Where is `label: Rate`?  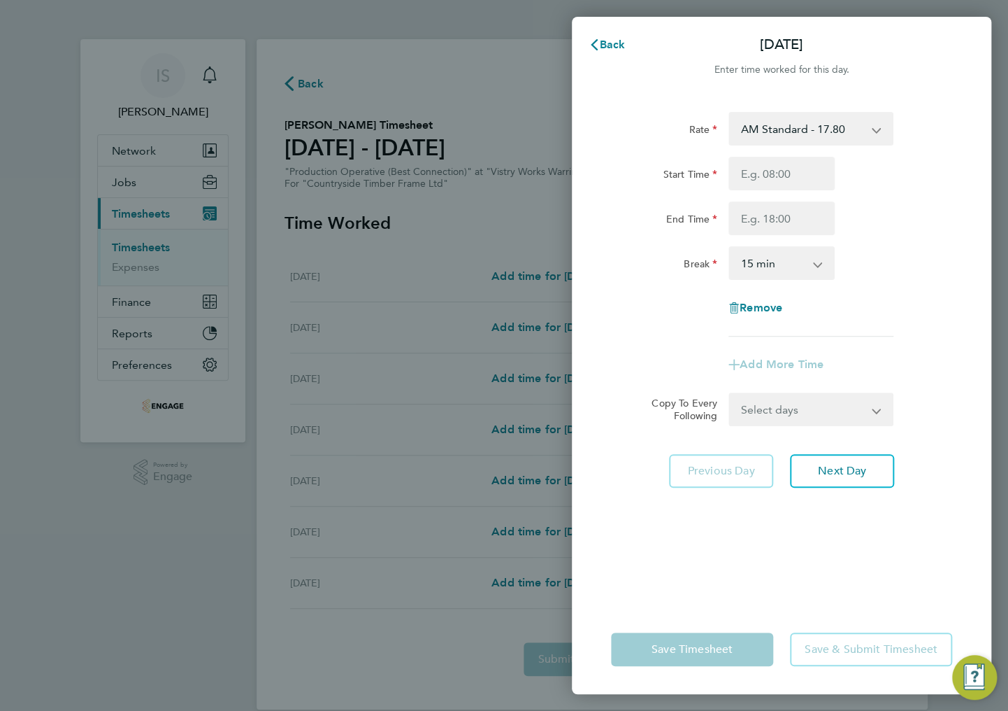
label: Rate is located at coordinates (703, 131).